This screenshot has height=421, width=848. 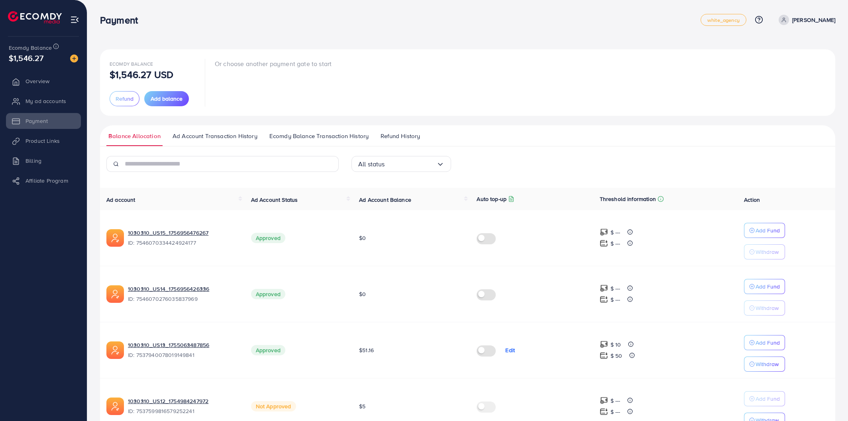 I want to click on a: white_agency, so click(x=723, y=20).